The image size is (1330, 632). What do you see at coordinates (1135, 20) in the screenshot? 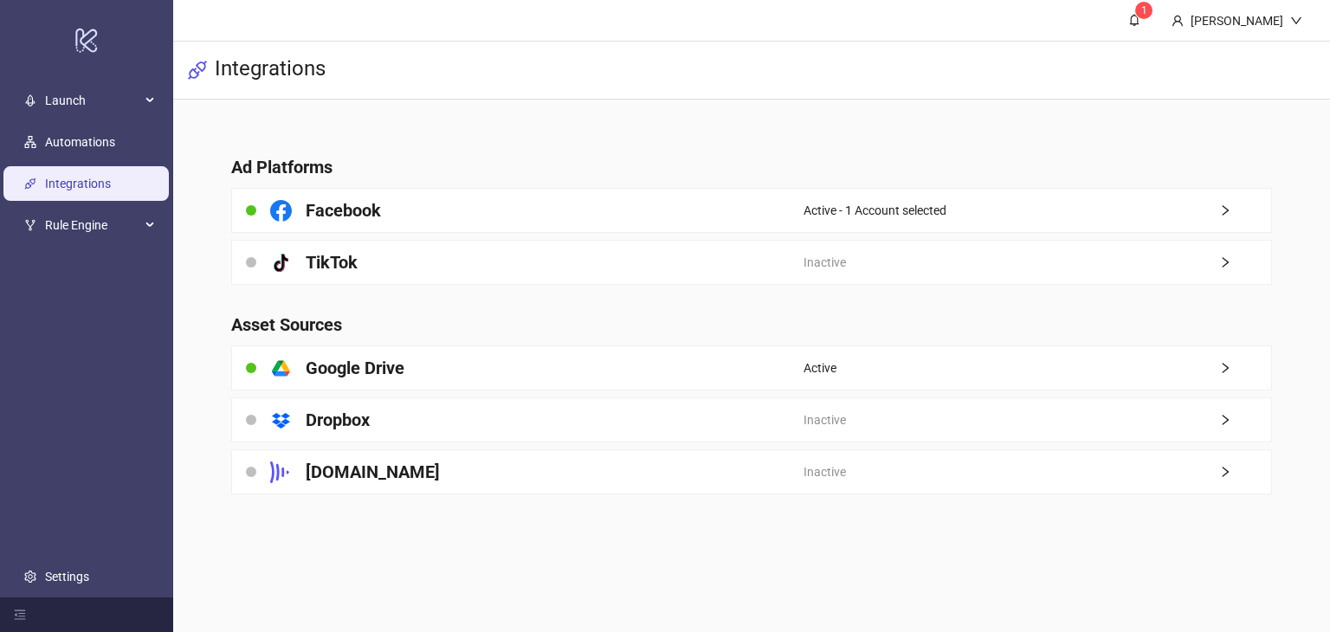
I see `span: bell` at bounding box center [1135, 20].